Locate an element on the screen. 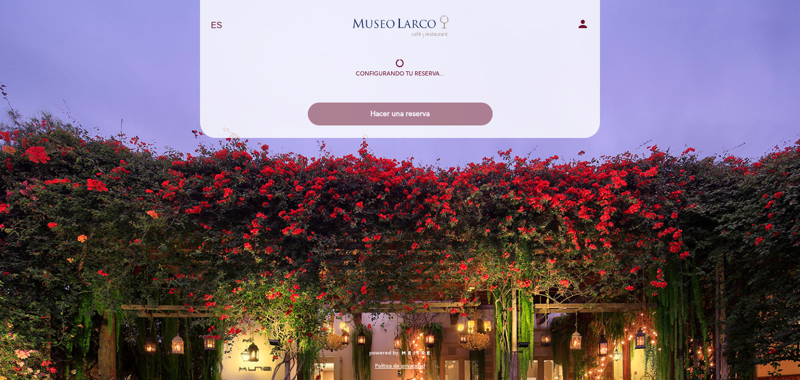 This screenshot has height=380, width=800. div: Configurando tu reserva... is located at coordinates (400, 74).